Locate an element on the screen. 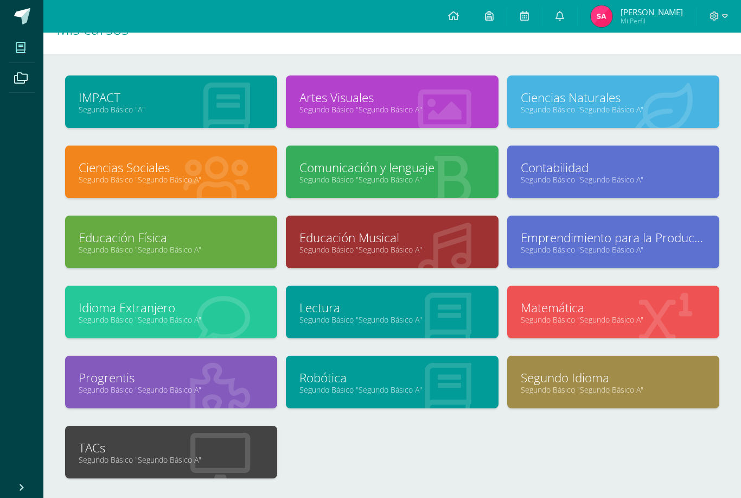 The image size is (741, 498). a: Contabilidad is located at coordinates (613, 167).